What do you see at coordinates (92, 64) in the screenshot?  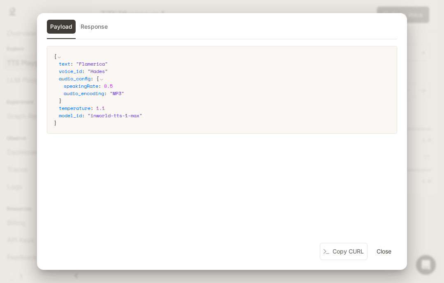 I see `span: " Flamerica "` at bounding box center [92, 64].